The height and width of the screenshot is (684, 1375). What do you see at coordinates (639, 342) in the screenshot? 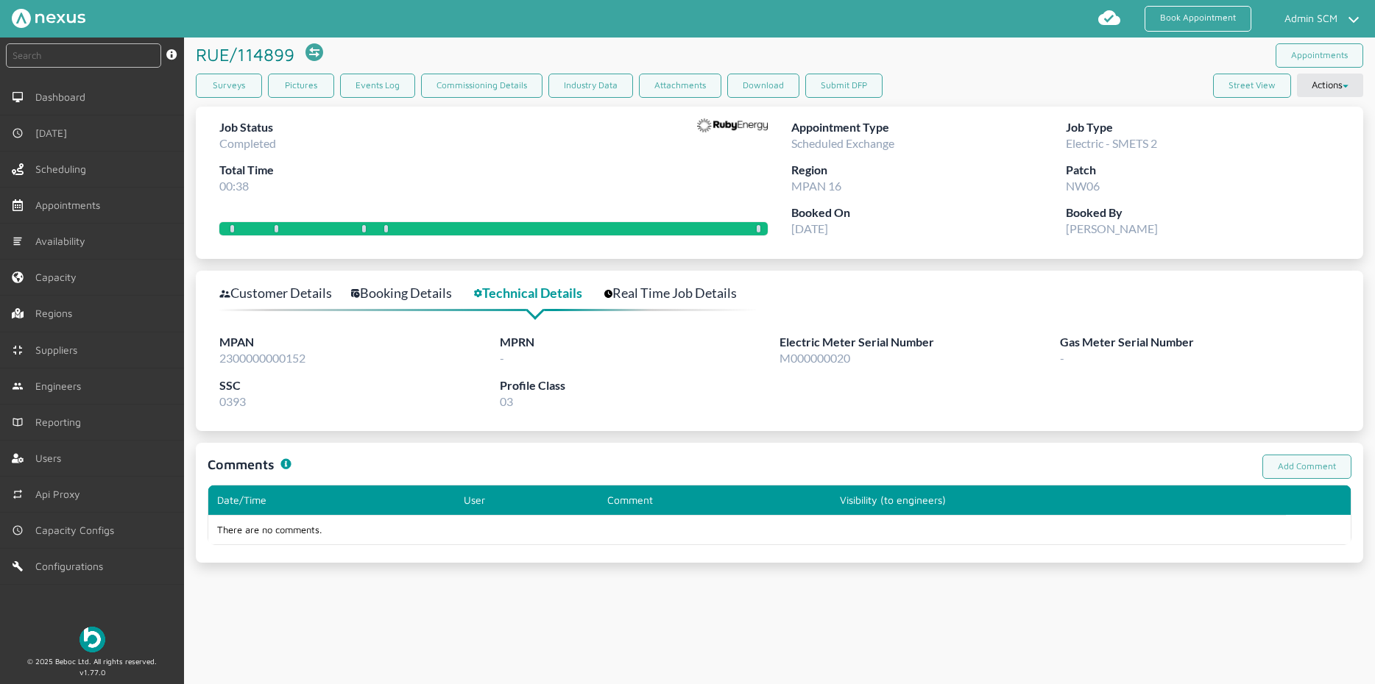
I see `label: MPRN` at bounding box center [639, 342].